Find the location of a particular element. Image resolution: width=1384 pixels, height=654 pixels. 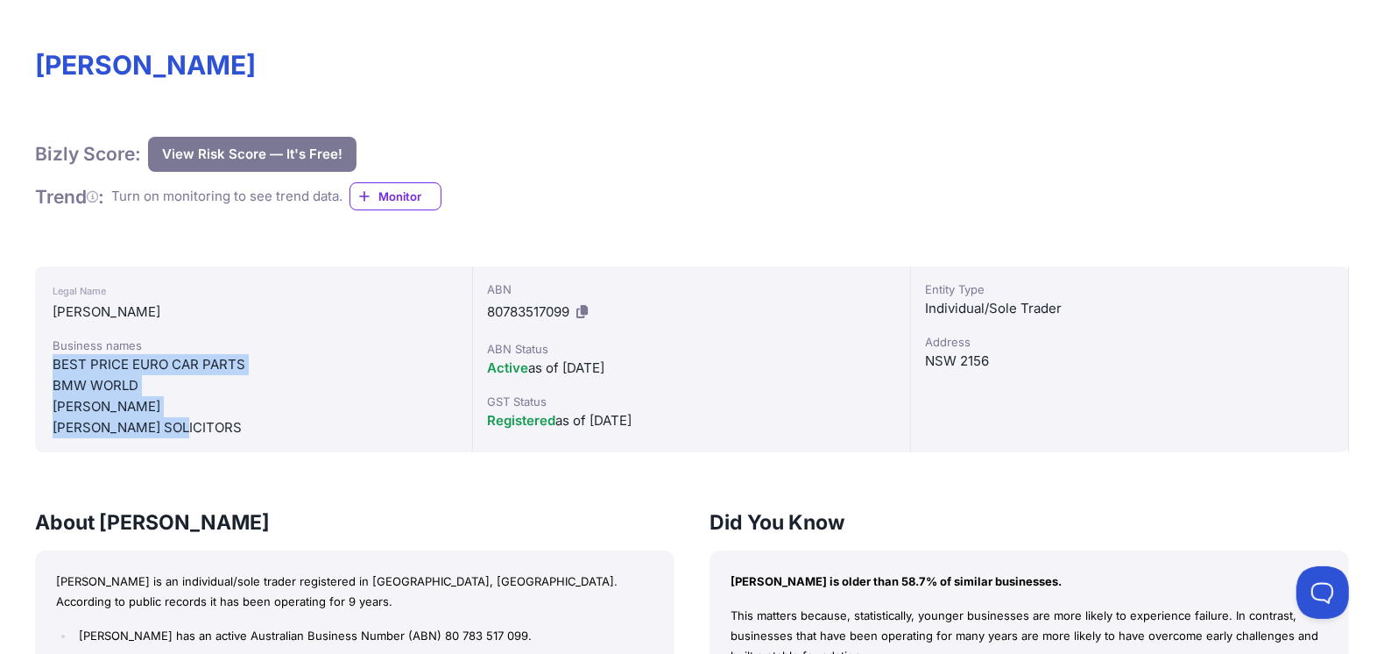

div: Entity Type is located at coordinates (1129, 289).